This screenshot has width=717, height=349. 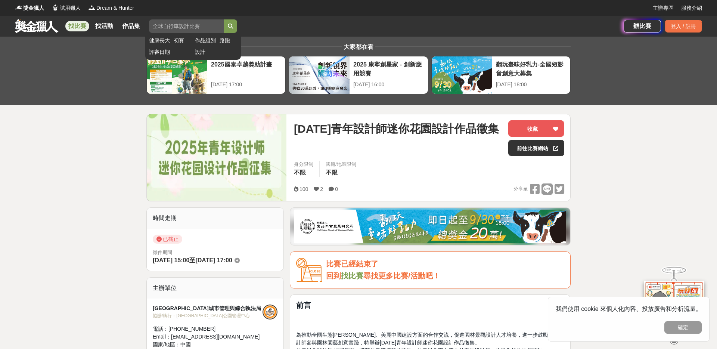 What do you see at coordinates (642, 26) in the screenshot?
I see `a: 辦比賽` at bounding box center [642, 26].